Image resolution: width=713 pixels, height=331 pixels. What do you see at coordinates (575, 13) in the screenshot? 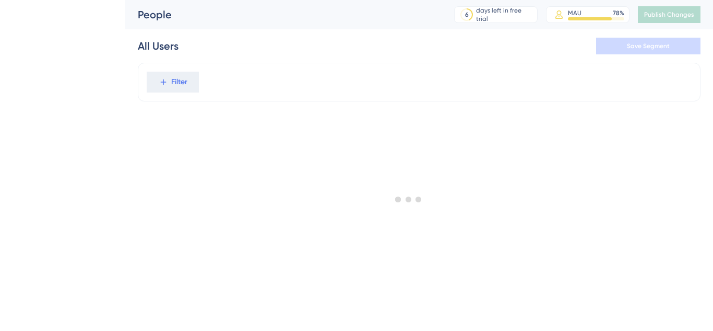
I see `div: MAU` at bounding box center [575, 13].